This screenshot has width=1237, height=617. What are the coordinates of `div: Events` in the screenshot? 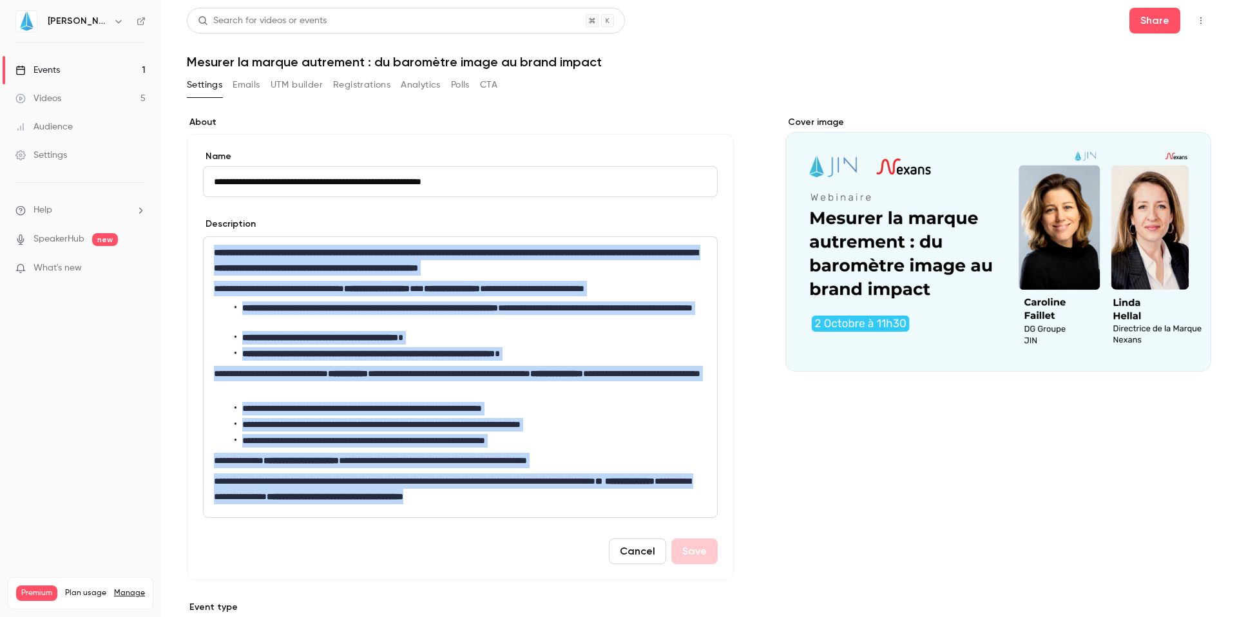 It's located at (37, 70).